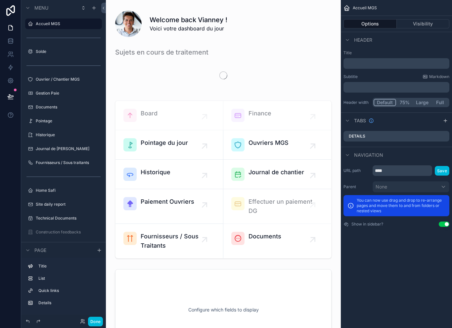  What do you see at coordinates (368, 224) in the screenshot?
I see `label: Show in sidebar?` at bounding box center [368, 224].